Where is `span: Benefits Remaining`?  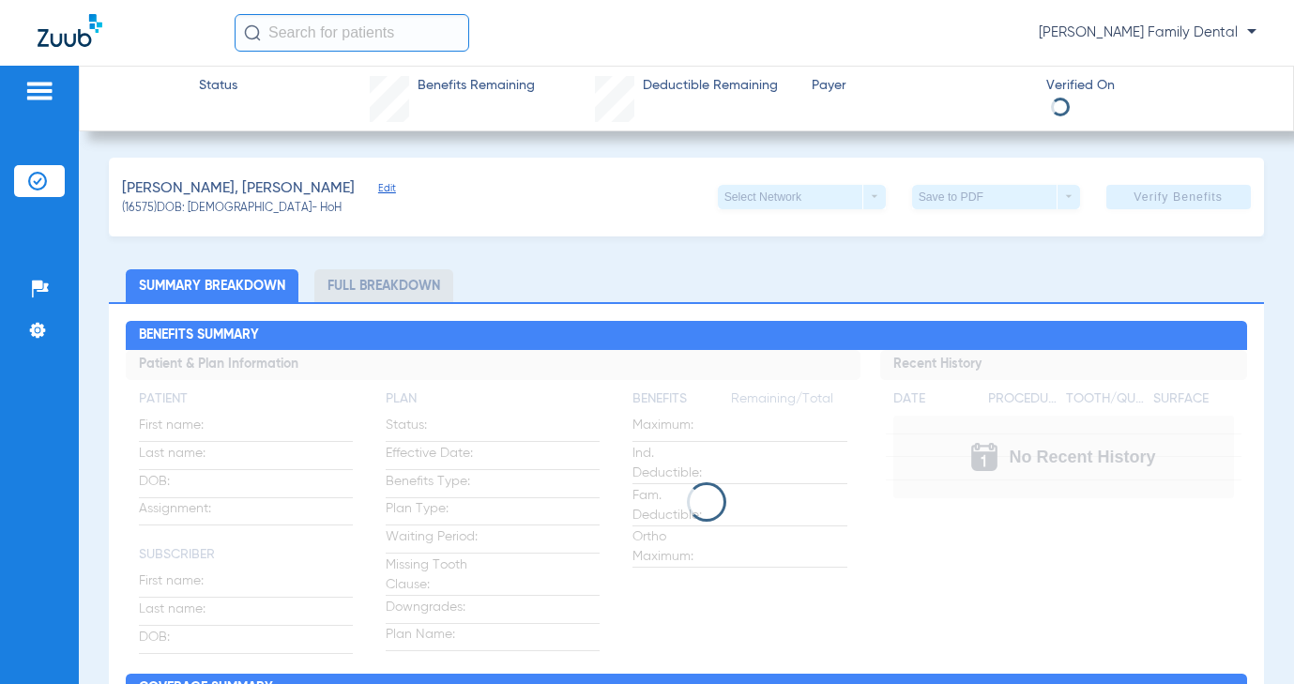 span: Benefits Remaining is located at coordinates (476, 85).